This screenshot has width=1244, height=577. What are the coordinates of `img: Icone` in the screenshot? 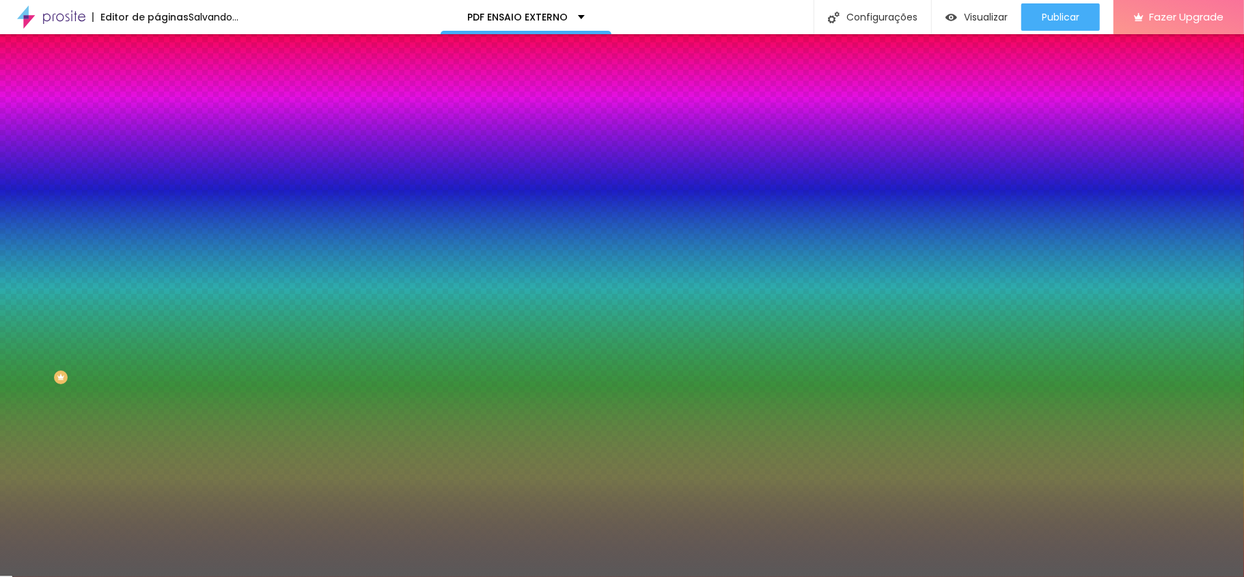 It's located at (834, 17).